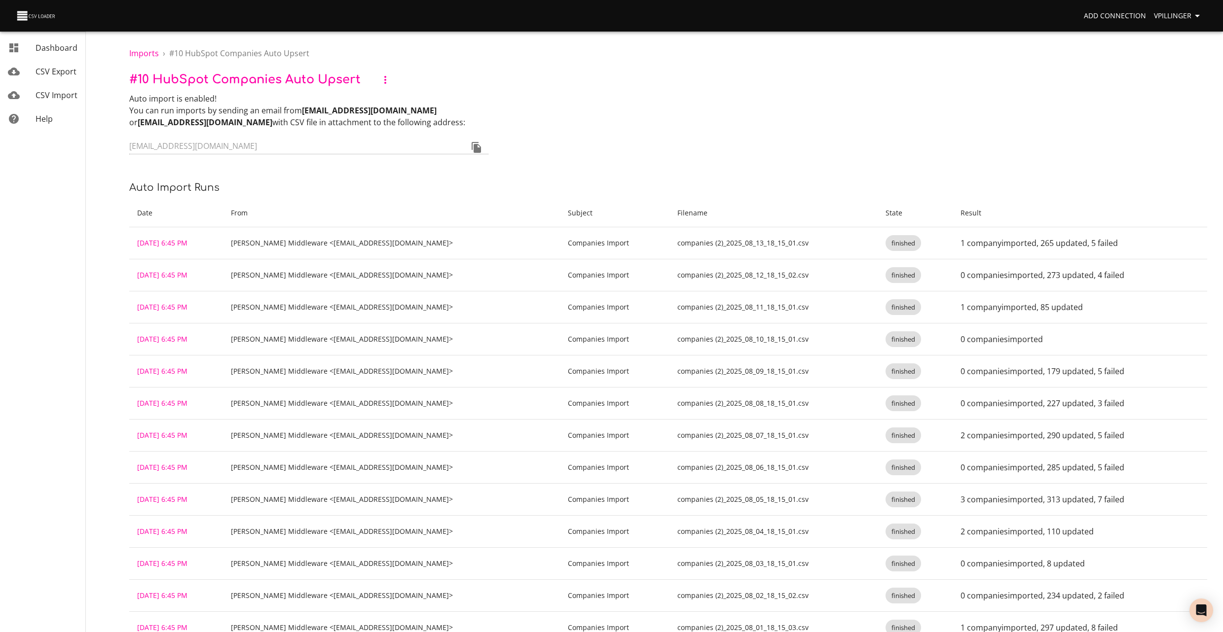  Describe the element at coordinates (56, 72) in the screenshot. I see `span: CSV Export` at that location.